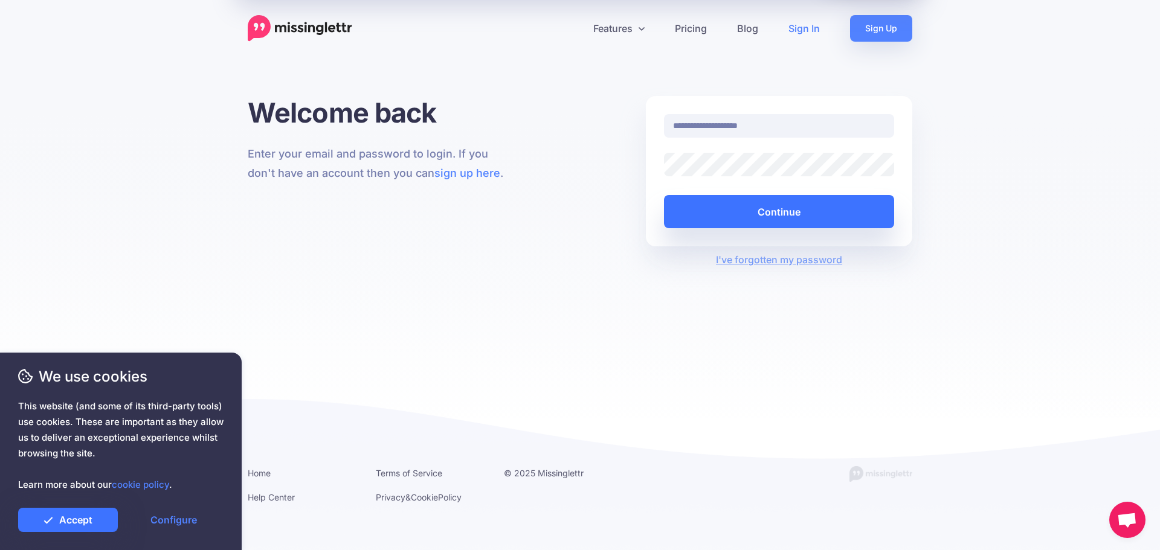  What do you see at coordinates (390, 497) in the screenshot?
I see `a: Privacy` at bounding box center [390, 497].